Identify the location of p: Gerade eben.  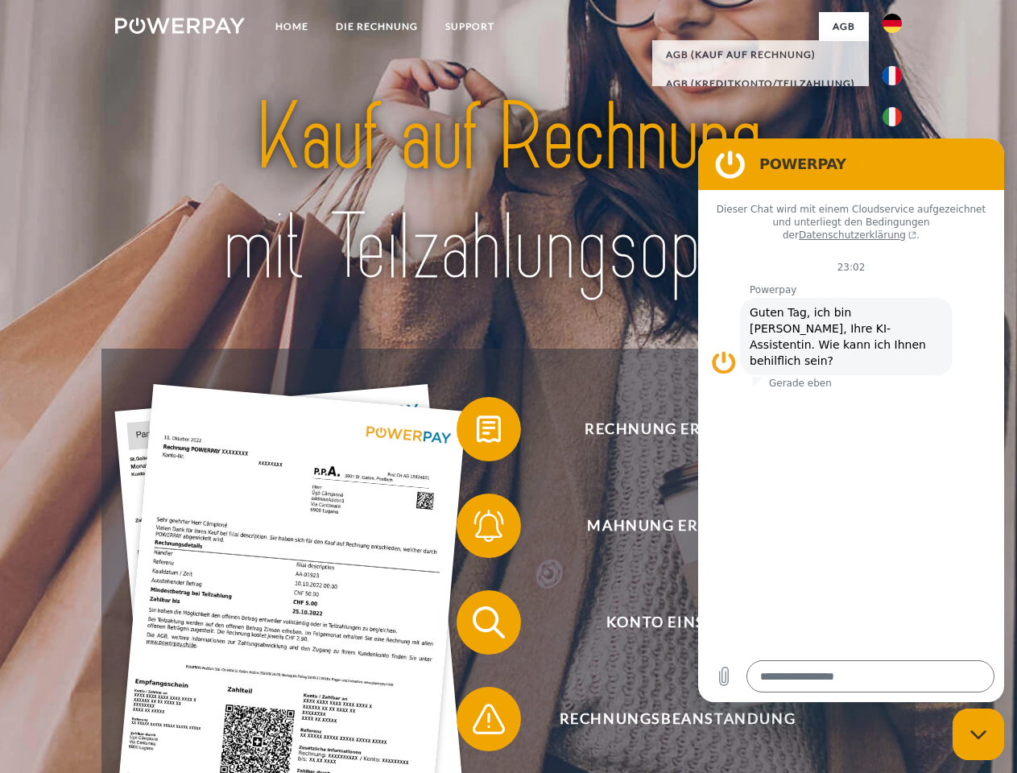
(102, 245).